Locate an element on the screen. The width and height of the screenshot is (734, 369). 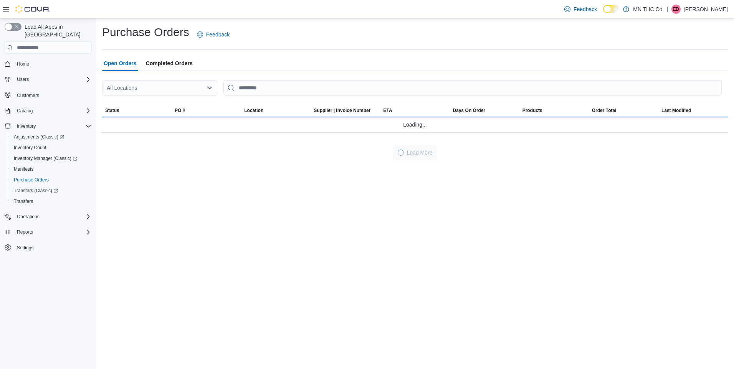
span: Open Orders is located at coordinates (120, 63).